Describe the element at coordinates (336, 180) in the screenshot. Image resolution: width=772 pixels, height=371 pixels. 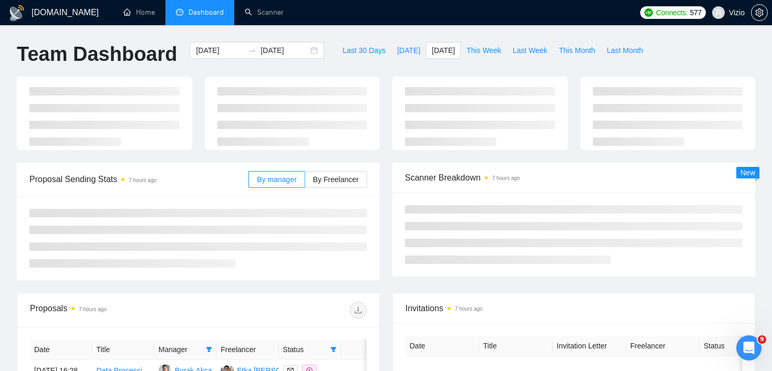
I see `span: By Freelancer` at that location.